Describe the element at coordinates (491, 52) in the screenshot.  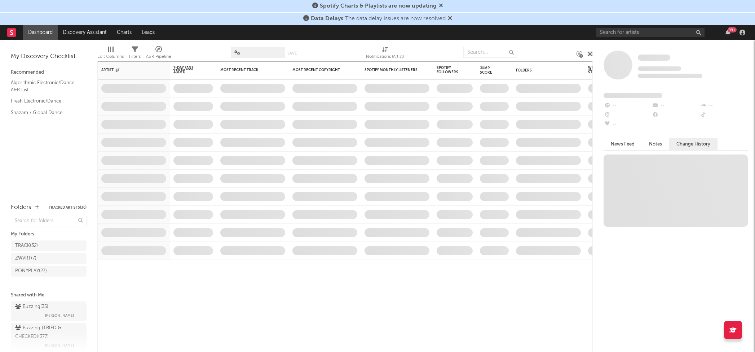
I see `input: Search...` at that location.